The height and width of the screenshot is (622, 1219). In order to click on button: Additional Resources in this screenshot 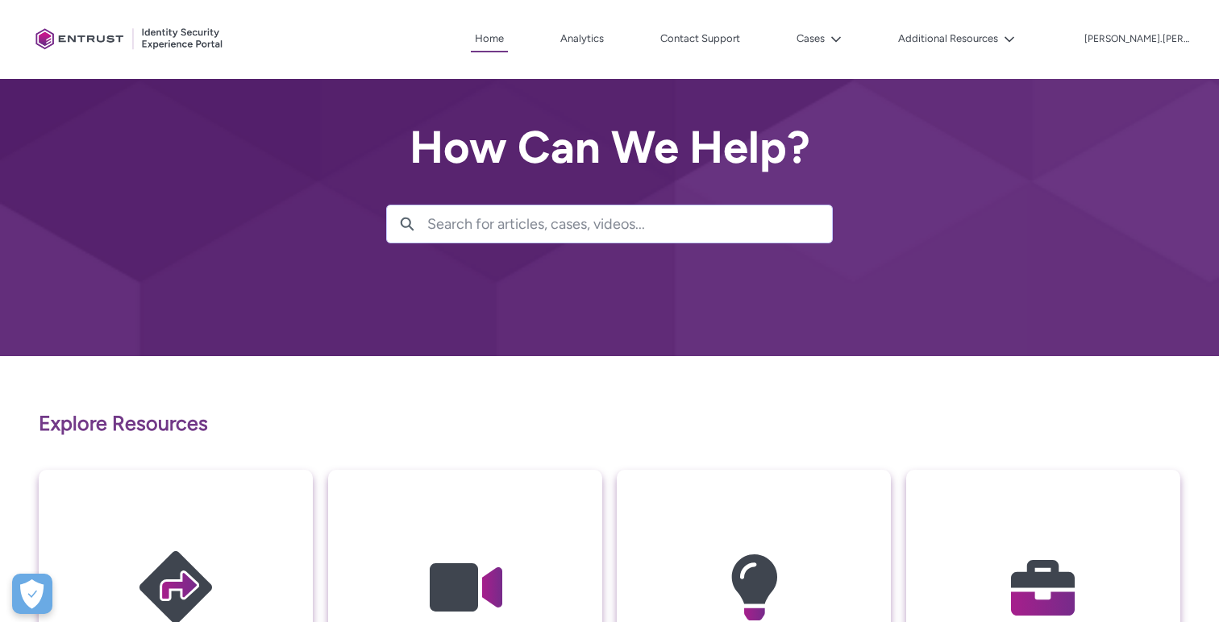, I will do `click(956, 39)`.